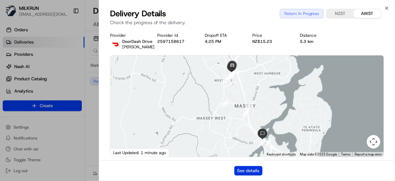 The height and width of the screenshot is (181, 395). I want to click on div: NZ$15.23, so click(271, 41).